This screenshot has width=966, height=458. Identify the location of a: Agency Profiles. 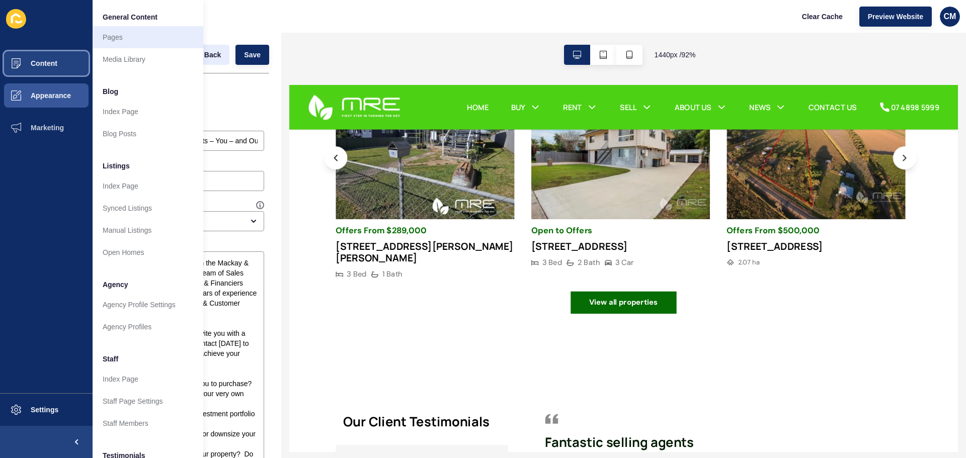
(148, 327).